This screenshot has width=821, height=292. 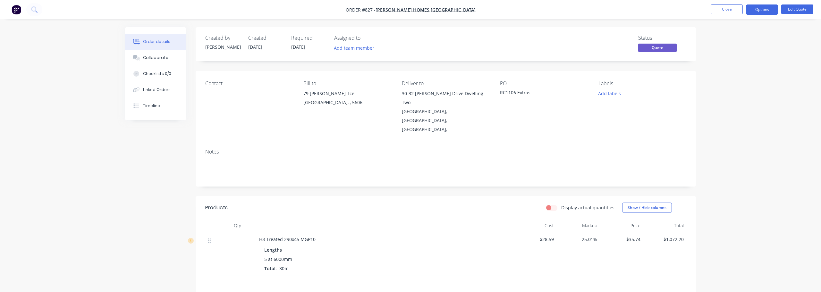 I want to click on div: Linked Orders, so click(x=157, y=90).